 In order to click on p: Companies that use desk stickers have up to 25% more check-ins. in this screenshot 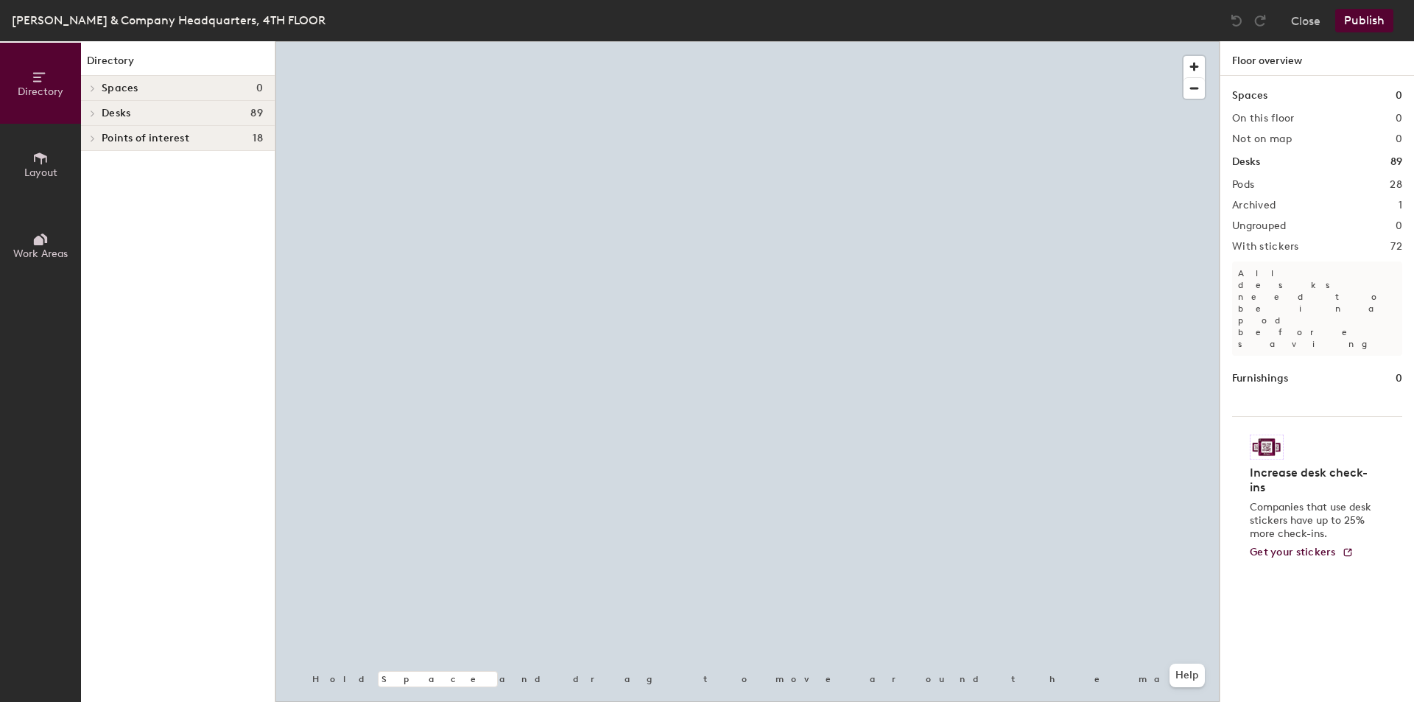, I will do `click(1313, 521)`.